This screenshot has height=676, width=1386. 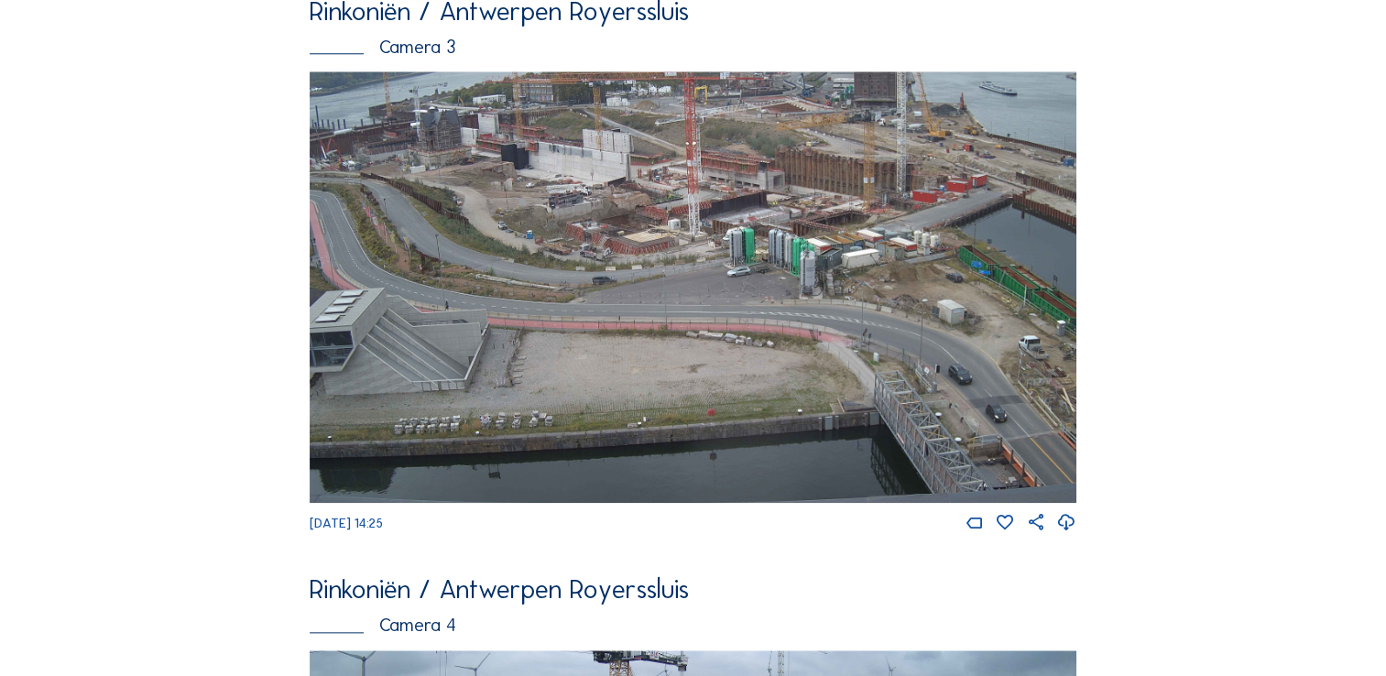 I want to click on div: Camera 4, so click(x=693, y=625).